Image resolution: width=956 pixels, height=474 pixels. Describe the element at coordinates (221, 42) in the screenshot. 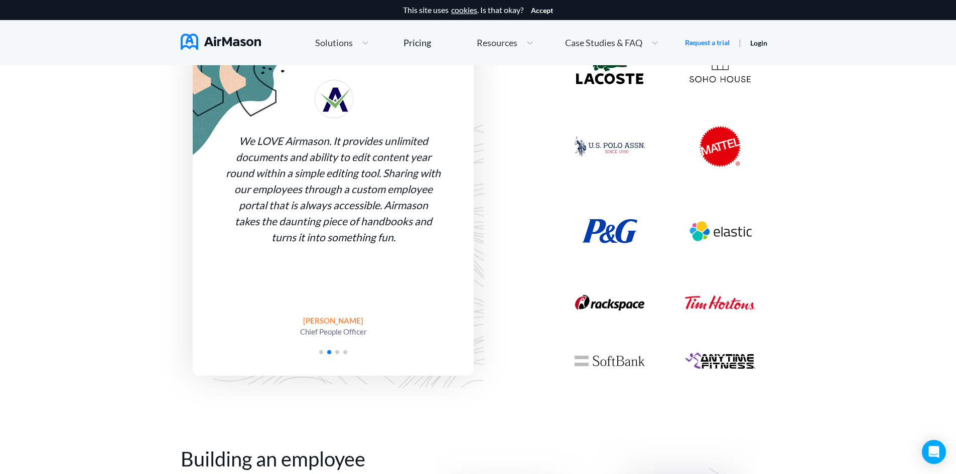

I see `img: AirMason Logo` at that location.